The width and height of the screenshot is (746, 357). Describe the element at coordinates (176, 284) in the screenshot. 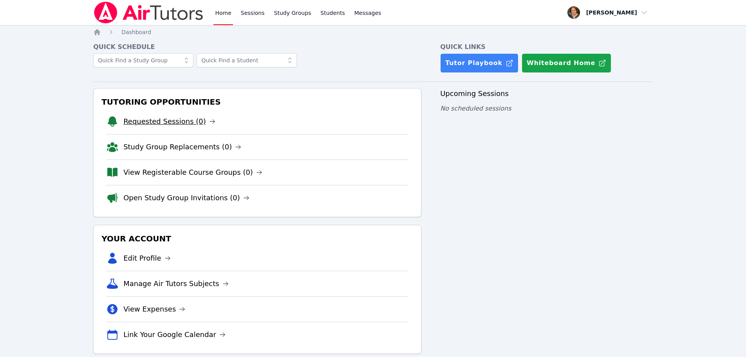

I see `a: Manage Air Tutors Subjects` at that location.